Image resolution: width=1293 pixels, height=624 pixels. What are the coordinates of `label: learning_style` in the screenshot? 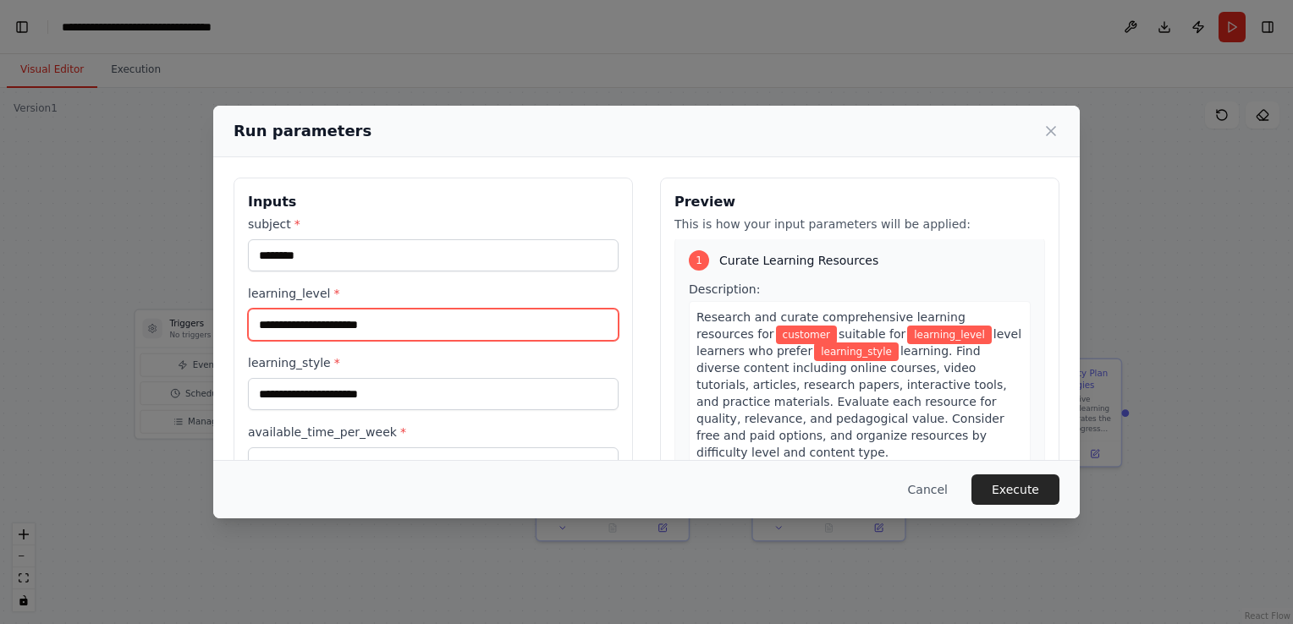 It's located at (433, 363).